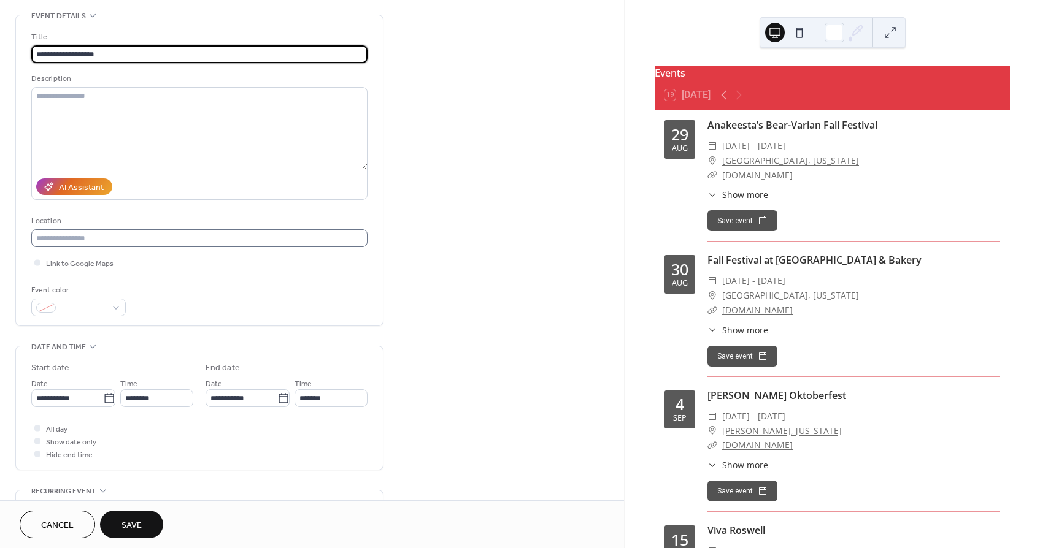 The image size is (1040, 548). What do you see at coordinates (71, 442) in the screenshot?
I see `span: Show date only` at bounding box center [71, 442].